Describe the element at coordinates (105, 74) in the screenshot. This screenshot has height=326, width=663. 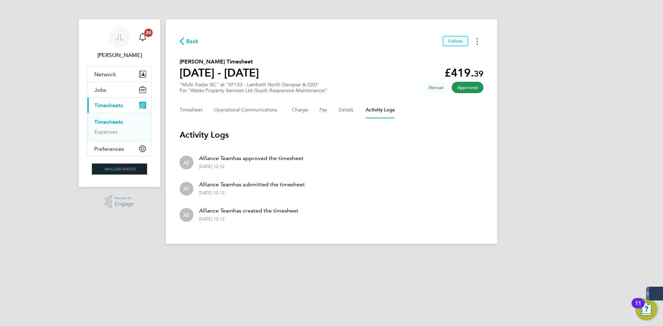
I see `span: Network` at that location.